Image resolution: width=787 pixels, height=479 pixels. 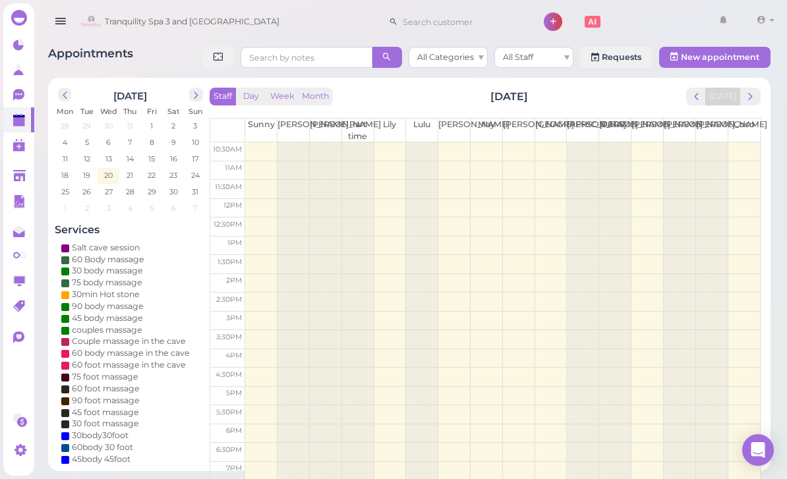 I want to click on div: 45body 45foot, so click(x=101, y=460).